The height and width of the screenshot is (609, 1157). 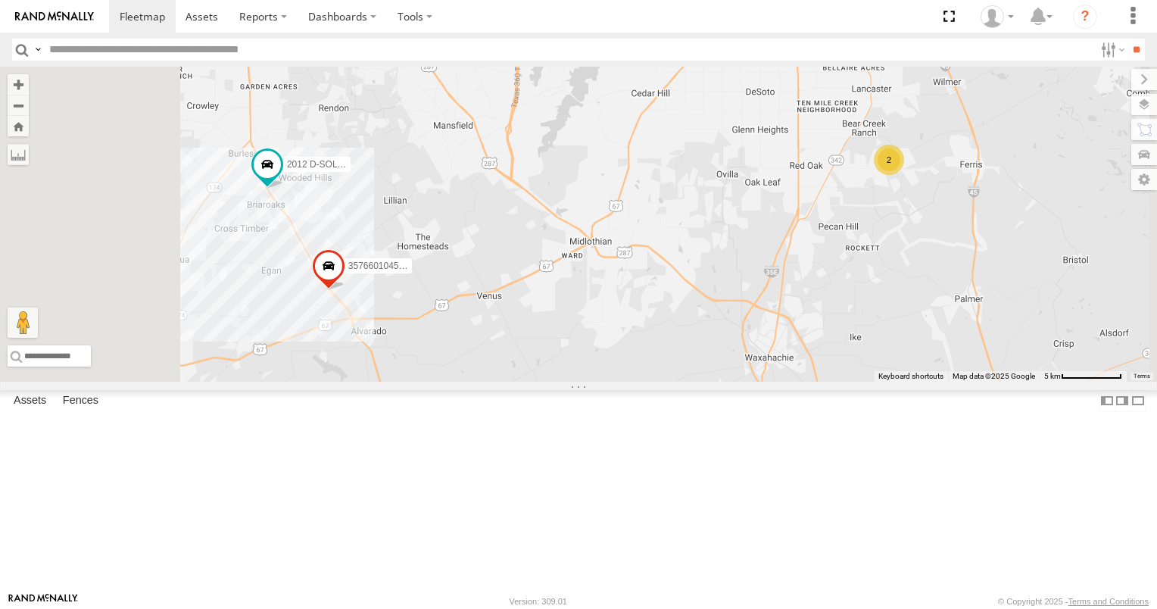 What do you see at coordinates (994, 376) in the screenshot?
I see `span: Map data ©2025 Google` at bounding box center [994, 376].